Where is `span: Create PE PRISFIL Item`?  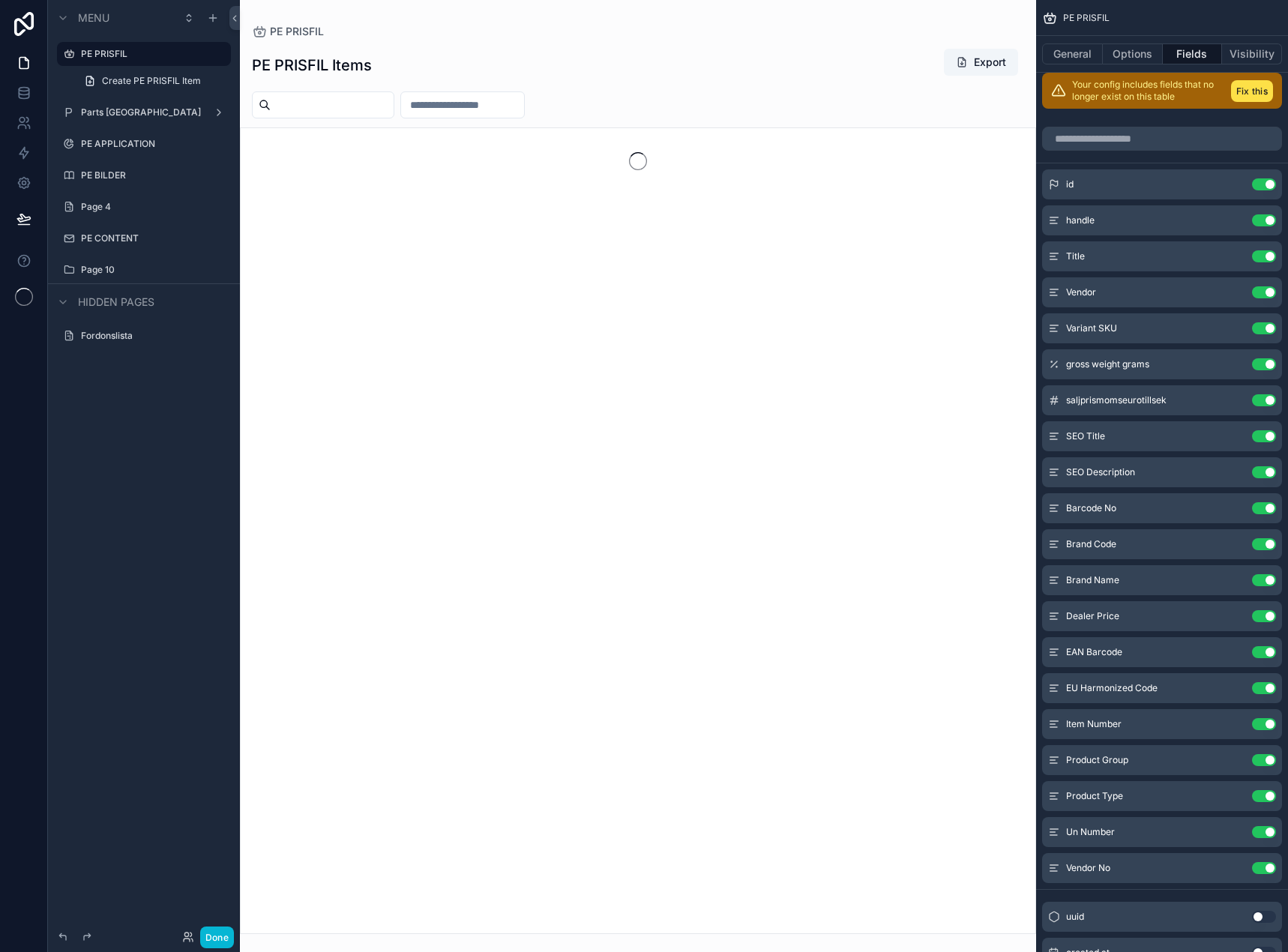 span: Create PE PRISFIL Item is located at coordinates (151, 81).